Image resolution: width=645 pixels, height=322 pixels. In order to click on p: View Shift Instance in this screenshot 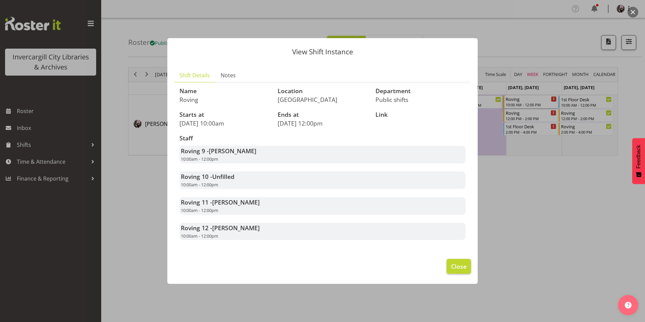, I will do `click(323, 52)`.